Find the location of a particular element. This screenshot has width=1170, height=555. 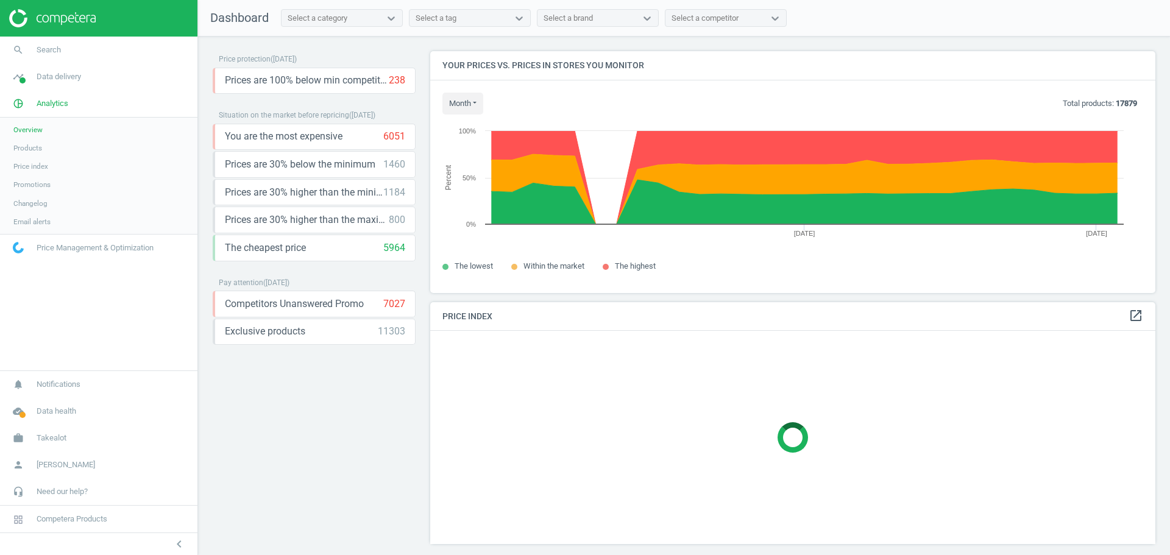

div: 238 is located at coordinates (397, 80).